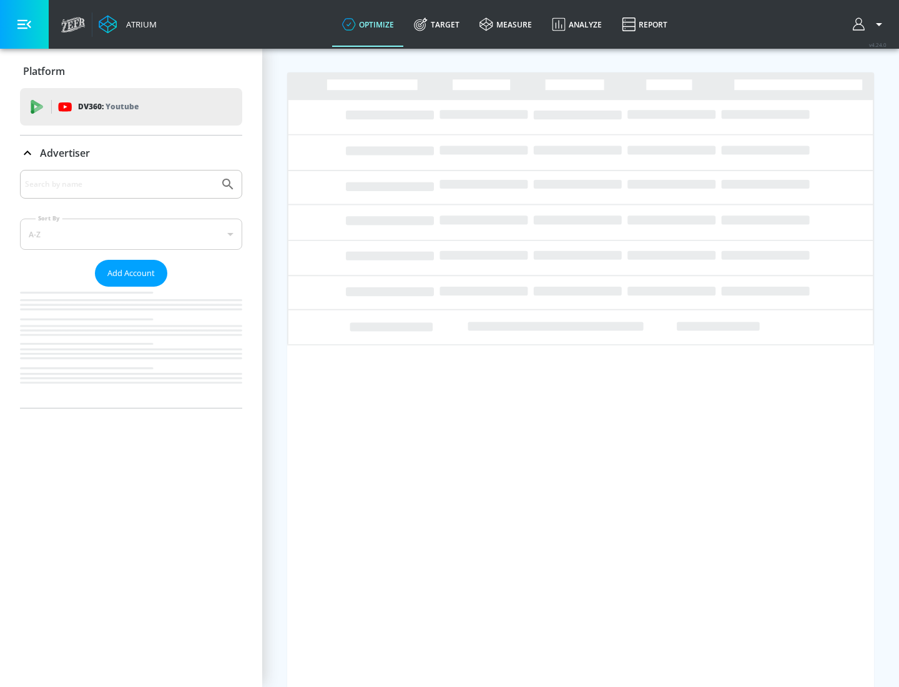 The width and height of the screenshot is (899, 687). I want to click on span: Add Account, so click(131, 273).